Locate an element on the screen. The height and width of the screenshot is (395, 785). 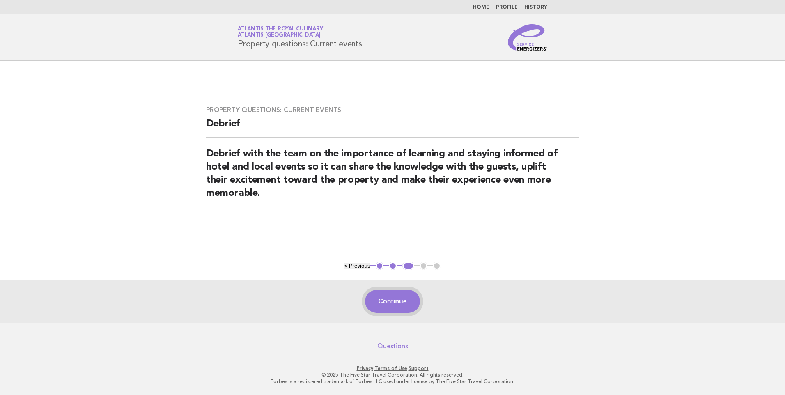
a: Profile is located at coordinates (507, 7).